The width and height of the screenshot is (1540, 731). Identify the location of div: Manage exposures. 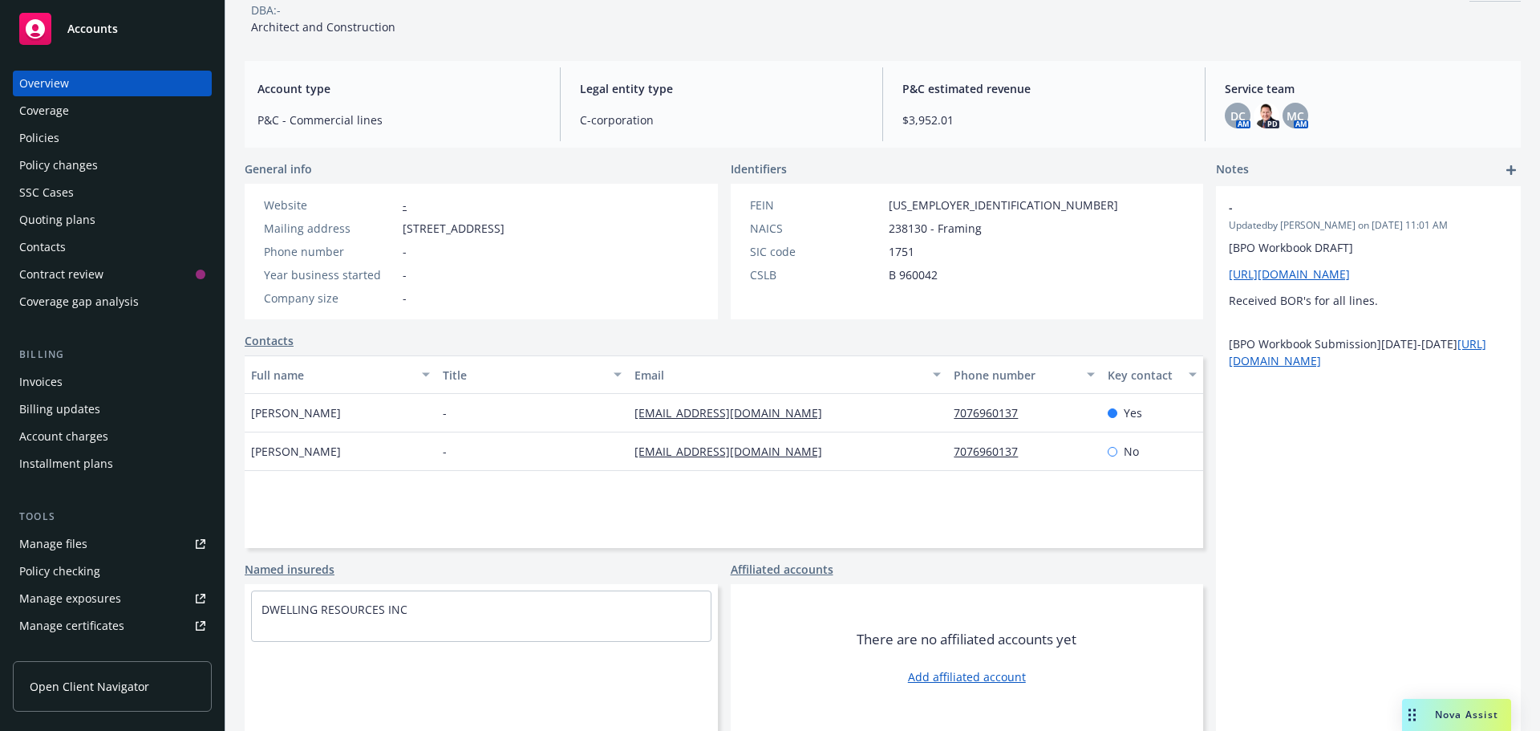
(70, 598).